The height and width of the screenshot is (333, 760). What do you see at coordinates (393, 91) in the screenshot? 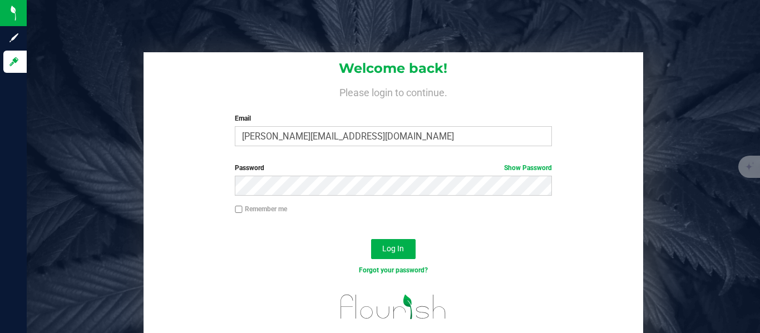
I see `h4: Please login to continue.` at bounding box center [393, 91].